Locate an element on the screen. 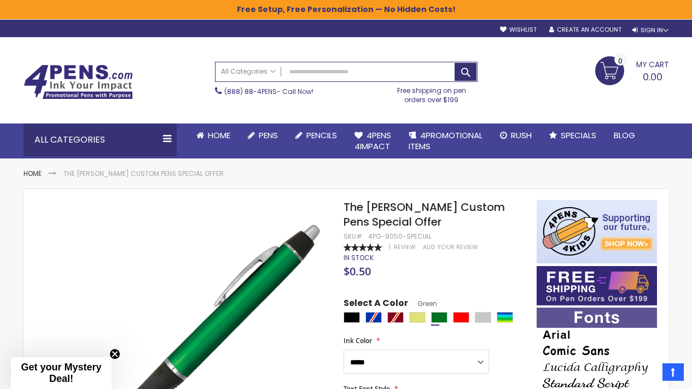 Image resolution: width=692 pixels, height=389 pixels. img: 4Pens Custom Pens and Promotional Products is located at coordinates (78, 82).